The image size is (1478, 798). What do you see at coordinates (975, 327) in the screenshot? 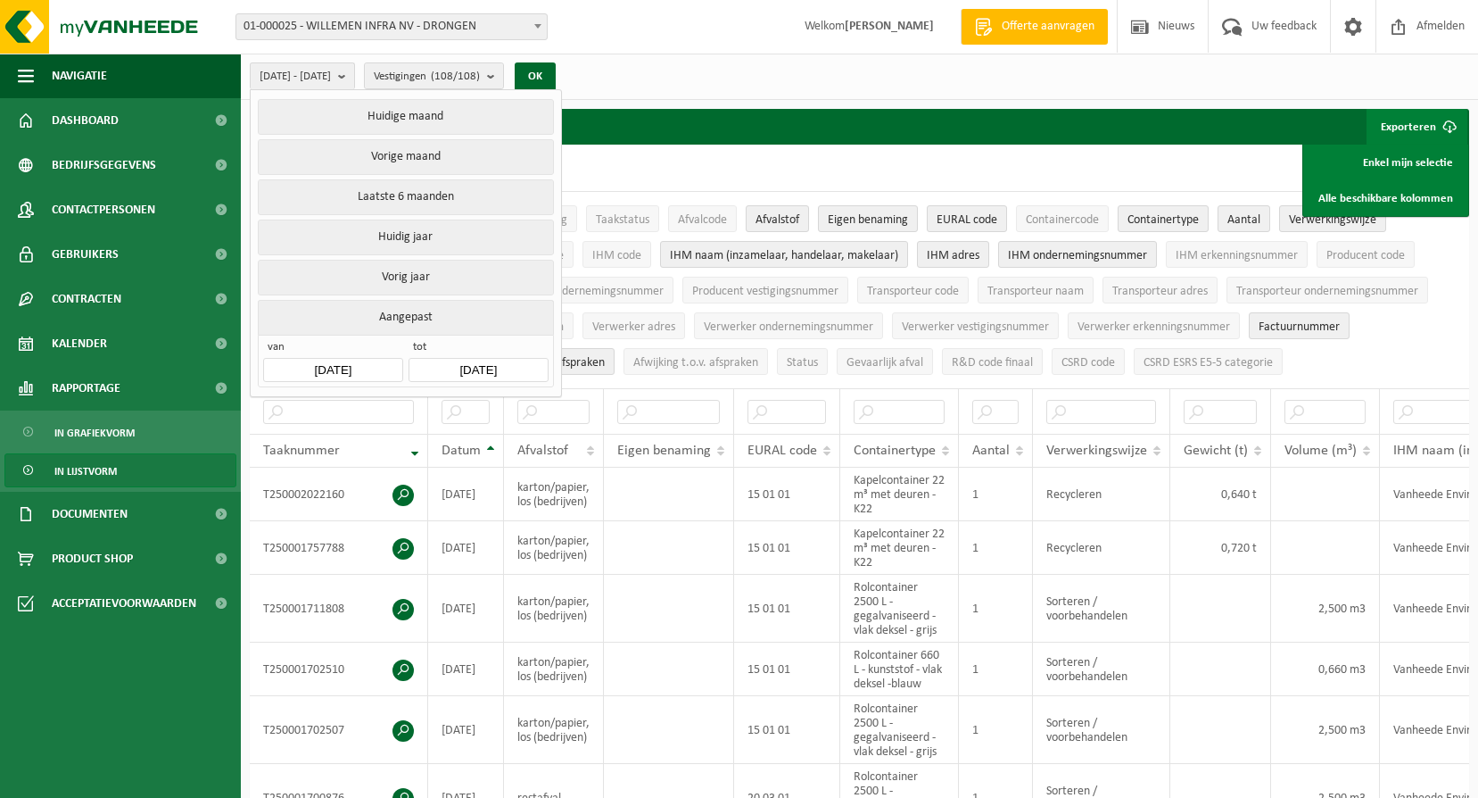
I see `span: Verwerker vestigingsnummer` at bounding box center [975, 327].